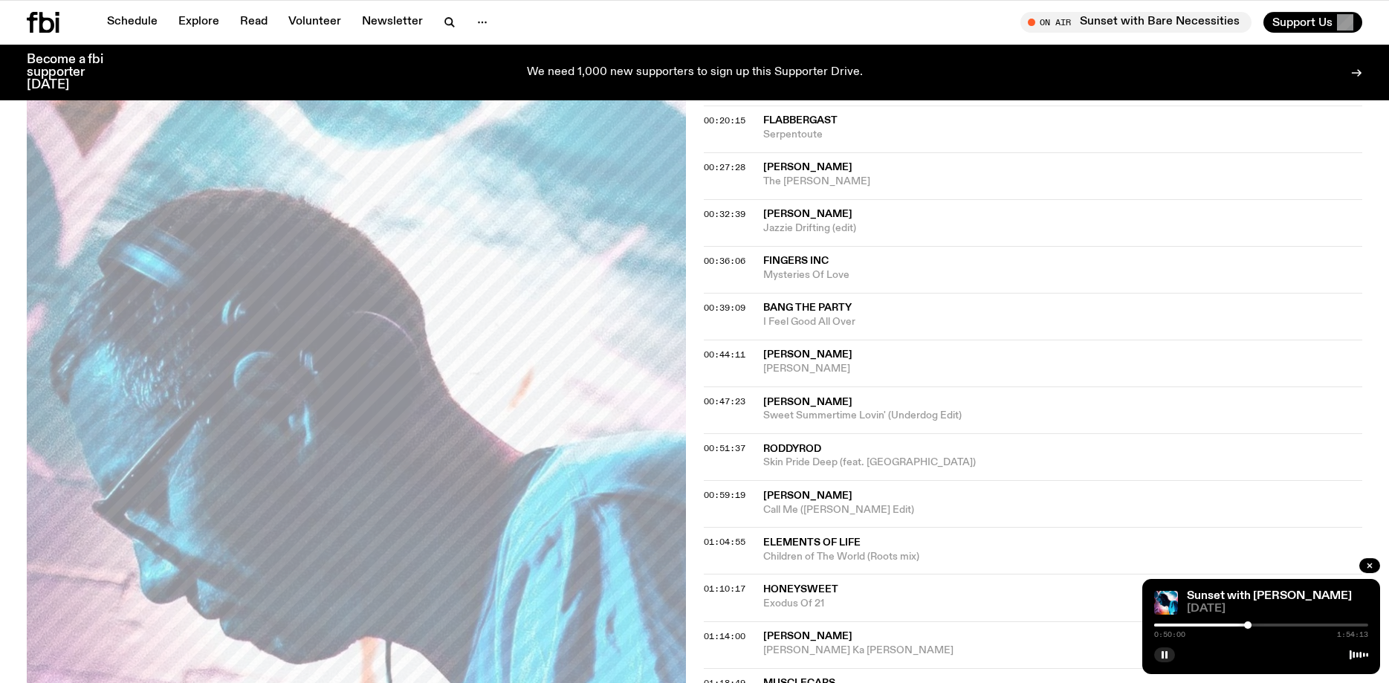 This screenshot has height=683, width=1389. Describe the element at coordinates (1063, 135) in the screenshot. I see `span: Serpentoute` at that location.